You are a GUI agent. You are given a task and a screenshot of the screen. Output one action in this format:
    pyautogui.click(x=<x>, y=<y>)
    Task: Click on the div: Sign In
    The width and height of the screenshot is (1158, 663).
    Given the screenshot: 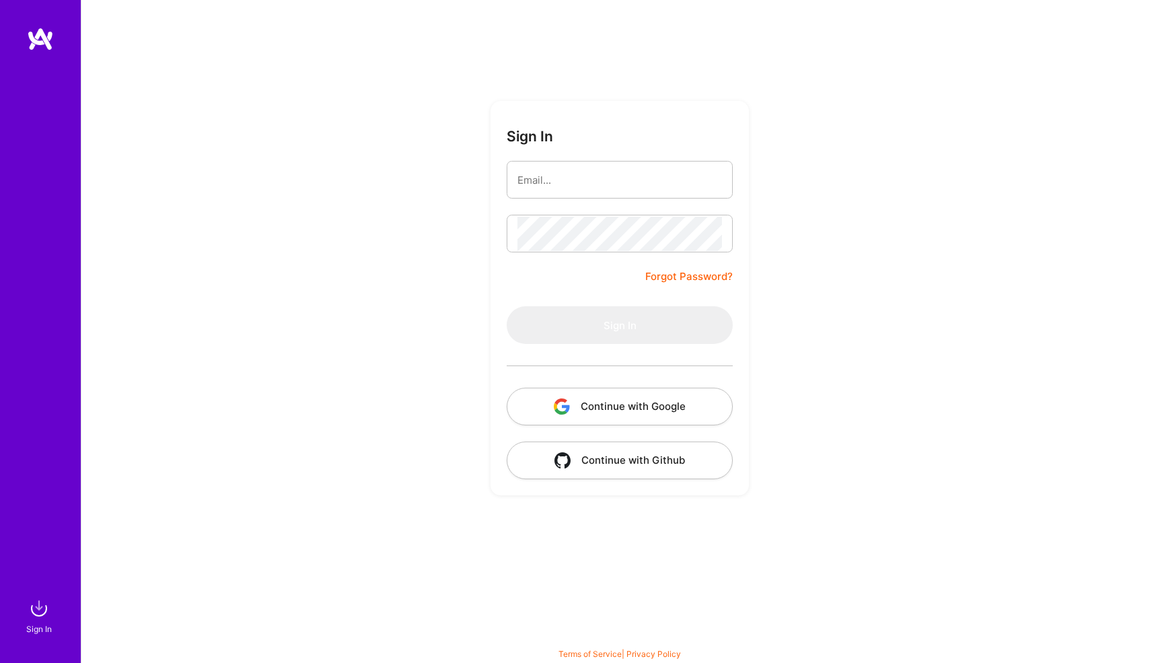 What is the action you would take?
    pyautogui.click(x=39, y=629)
    